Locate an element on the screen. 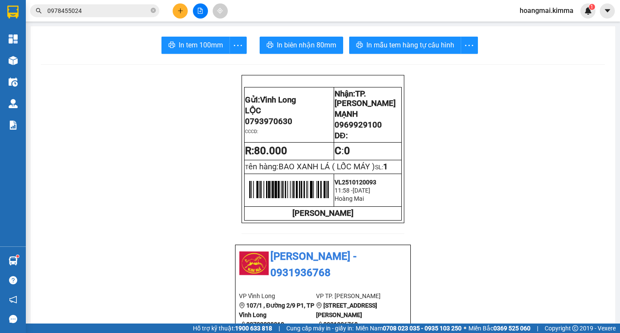  span: 80.000 is located at coordinates (270, 151).